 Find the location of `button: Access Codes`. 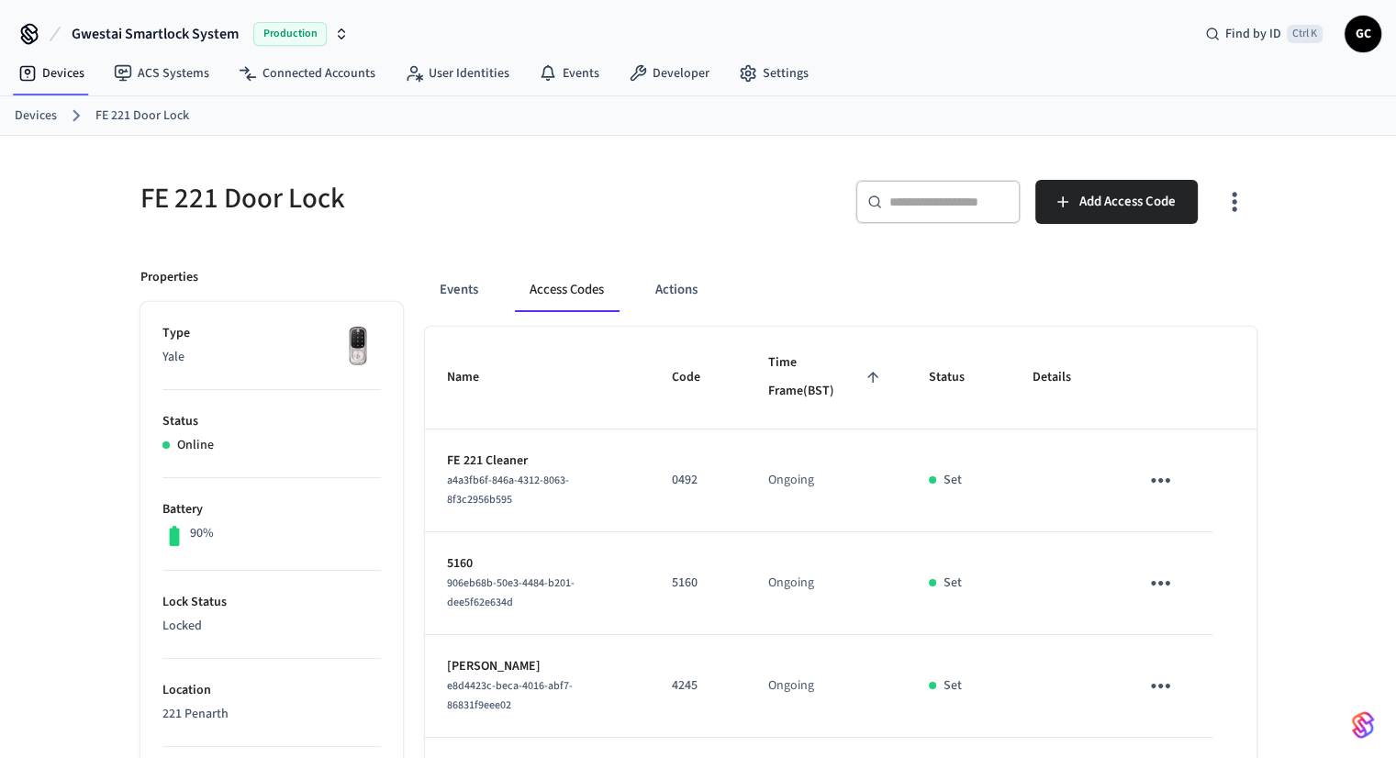

button: Access Codes is located at coordinates (566, 290).